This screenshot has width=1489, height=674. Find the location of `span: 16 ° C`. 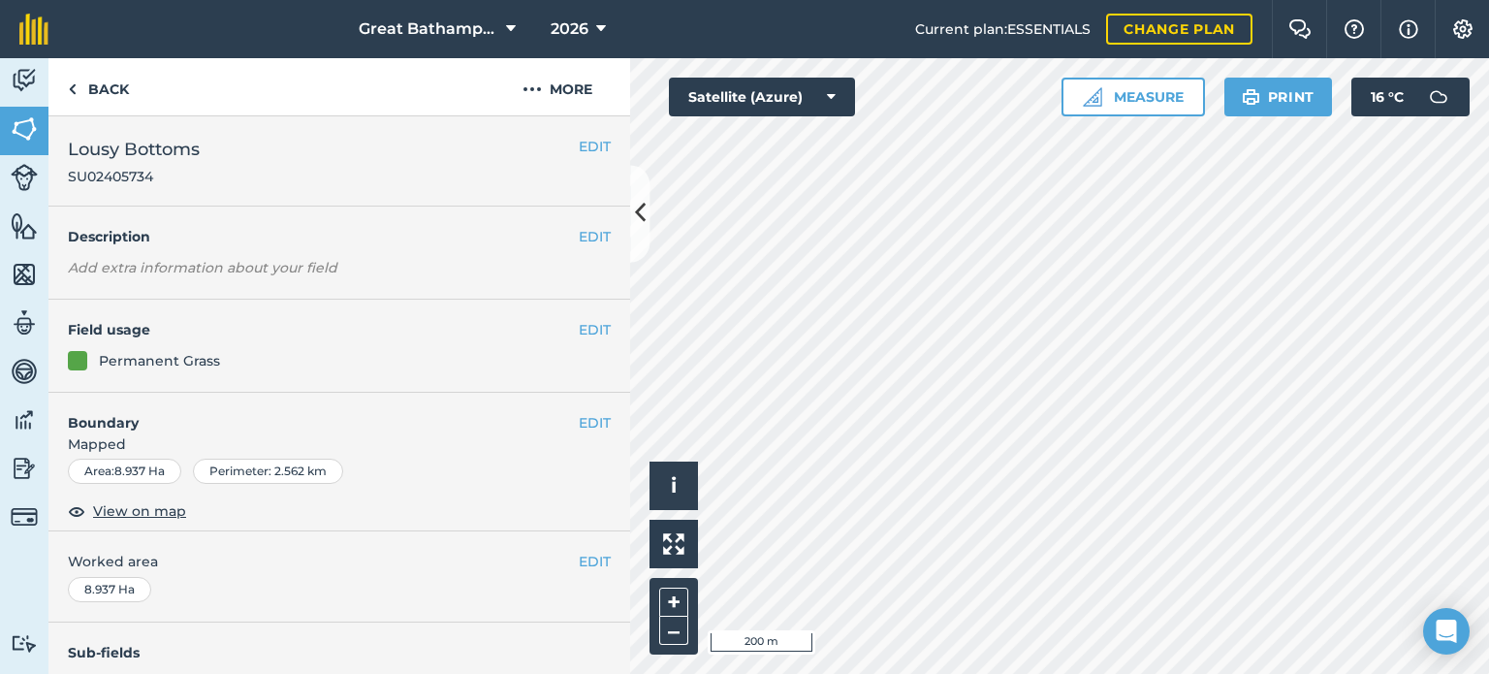

span: 16 ° C is located at coordinates (1387, 97).